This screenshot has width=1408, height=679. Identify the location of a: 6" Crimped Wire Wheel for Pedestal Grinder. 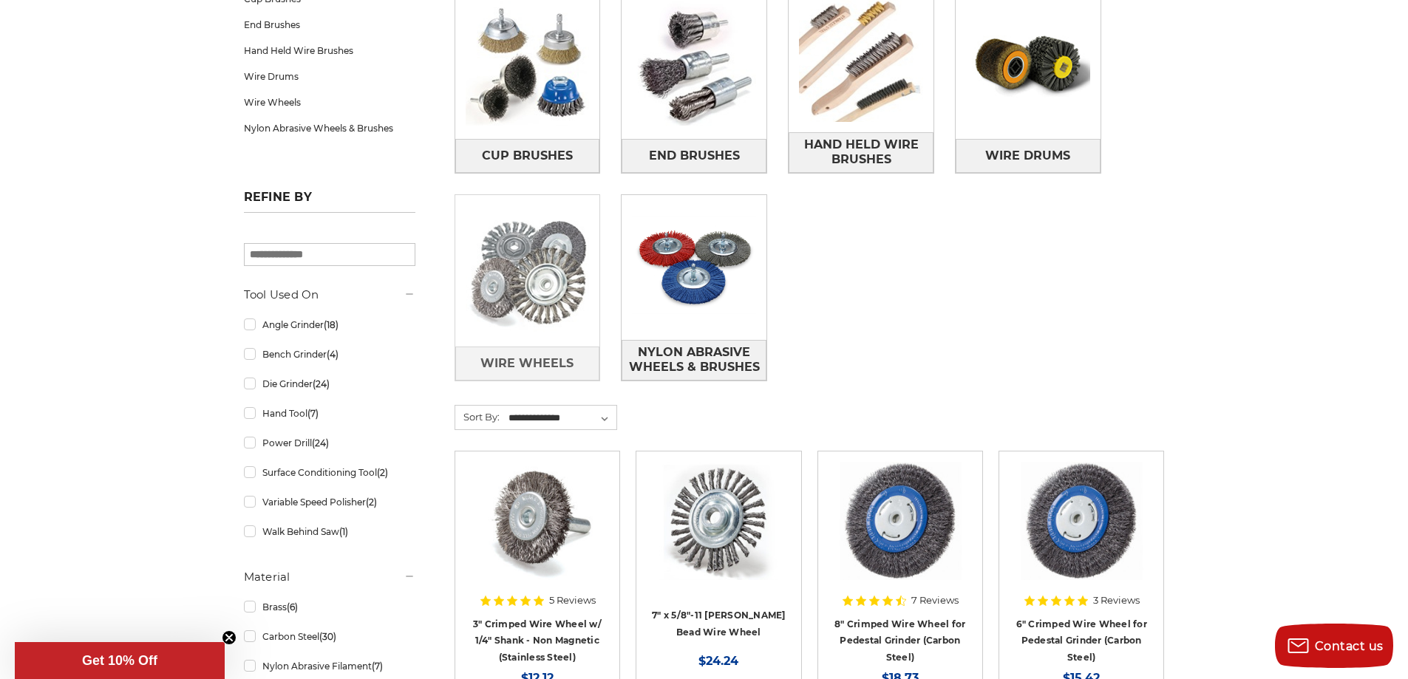
(1081, 534).